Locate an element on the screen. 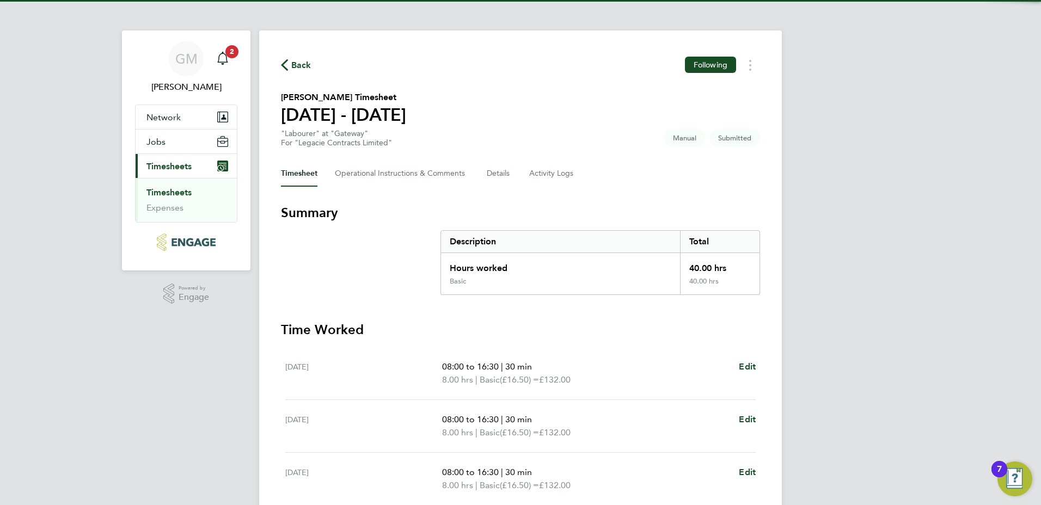 This screenshot has height=505, width=1041. button: Timesheets is located at coordinates (186, 166).